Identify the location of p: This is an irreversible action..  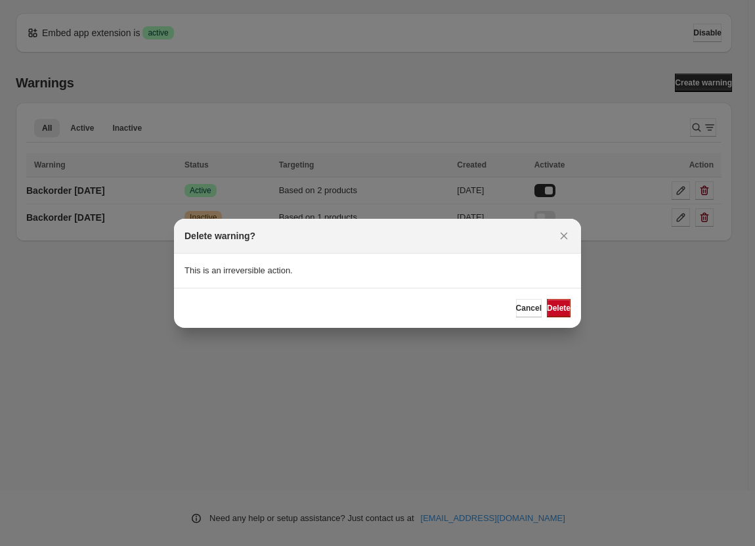
(377, 270).